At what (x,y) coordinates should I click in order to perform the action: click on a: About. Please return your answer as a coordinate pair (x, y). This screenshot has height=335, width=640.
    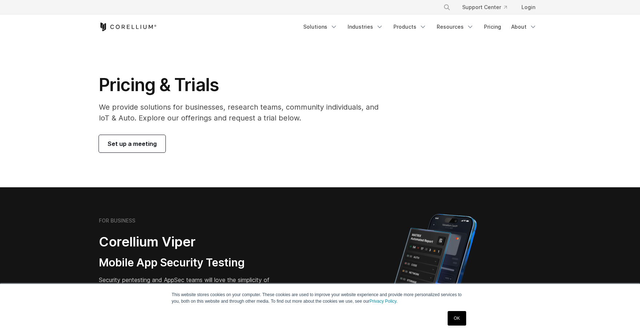
    Looking at the image, I should click on (524, 27).